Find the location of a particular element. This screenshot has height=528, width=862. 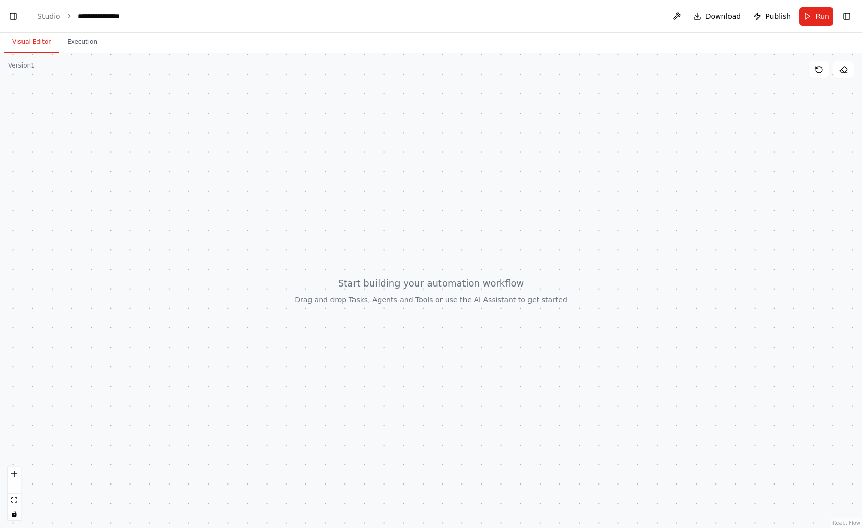

nav: breadcrumb is located at coordinates (78, 16).